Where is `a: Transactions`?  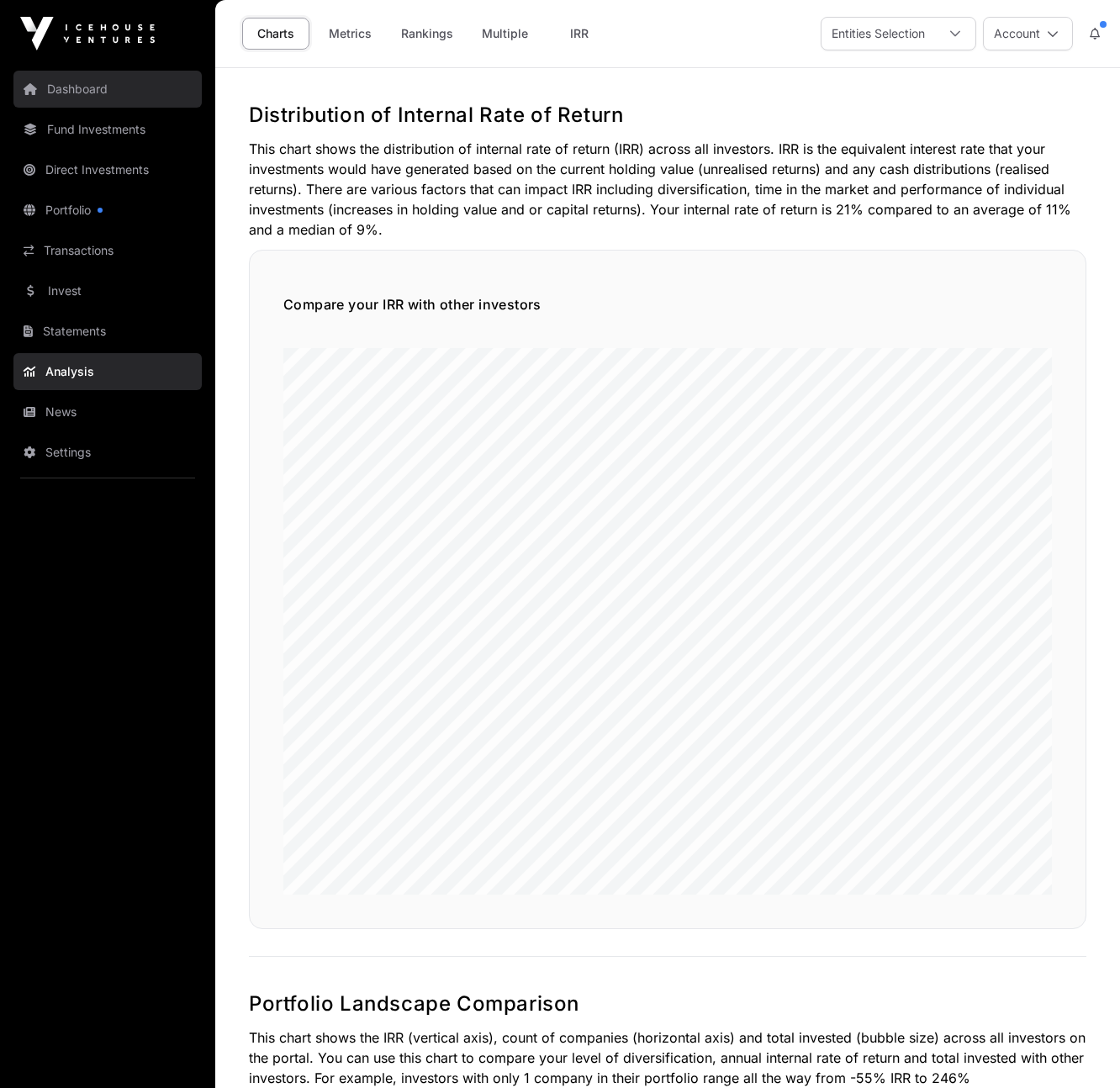 a: Transactions is located at coordinates (107, 251).